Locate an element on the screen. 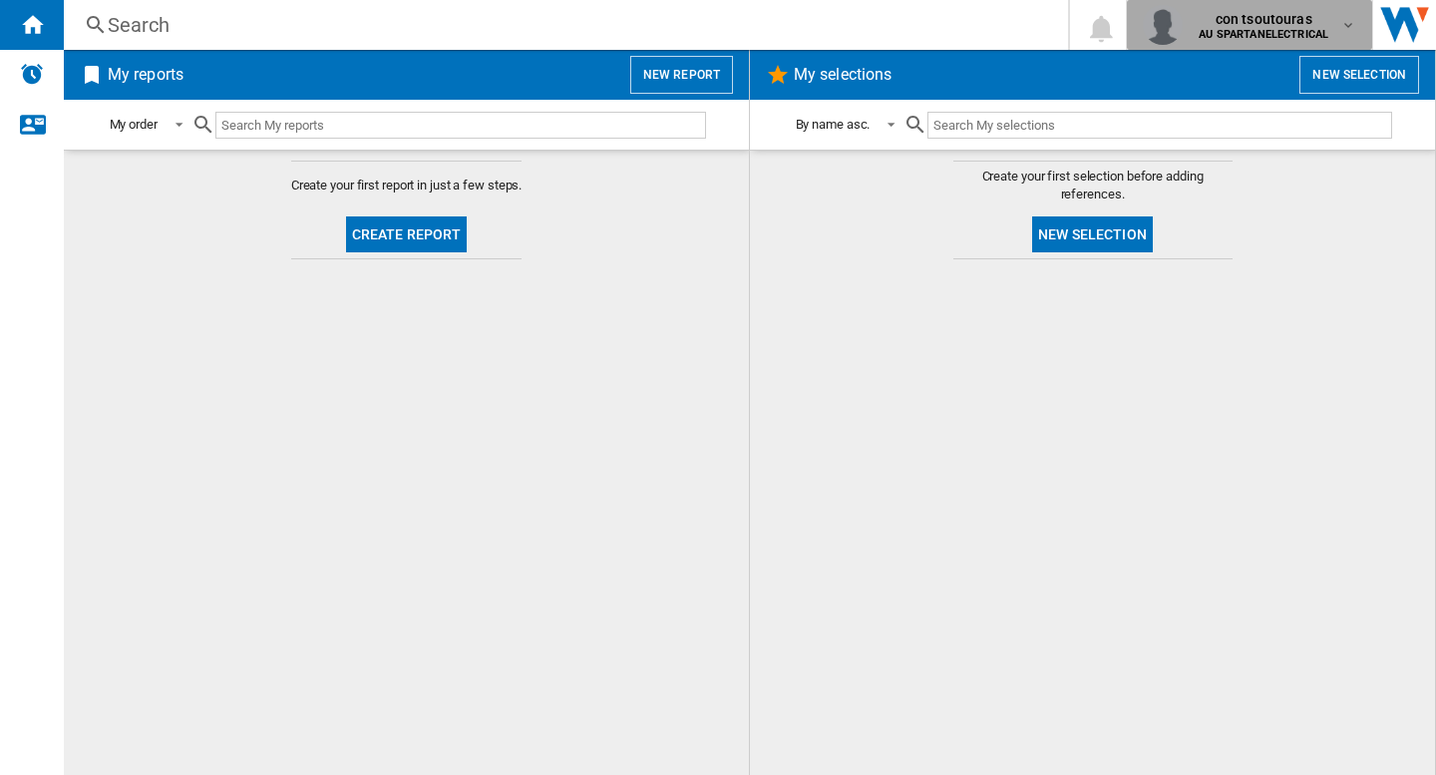 This screenshot has height=775, width=1436. input: Search My selections is located at coordinates (1159, 125).